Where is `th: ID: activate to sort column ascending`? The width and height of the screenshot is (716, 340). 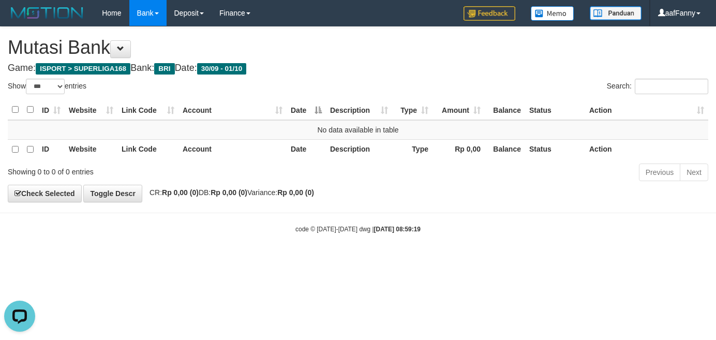 th: ID: activate to sort column ascending is located at coordinates (51, 110).